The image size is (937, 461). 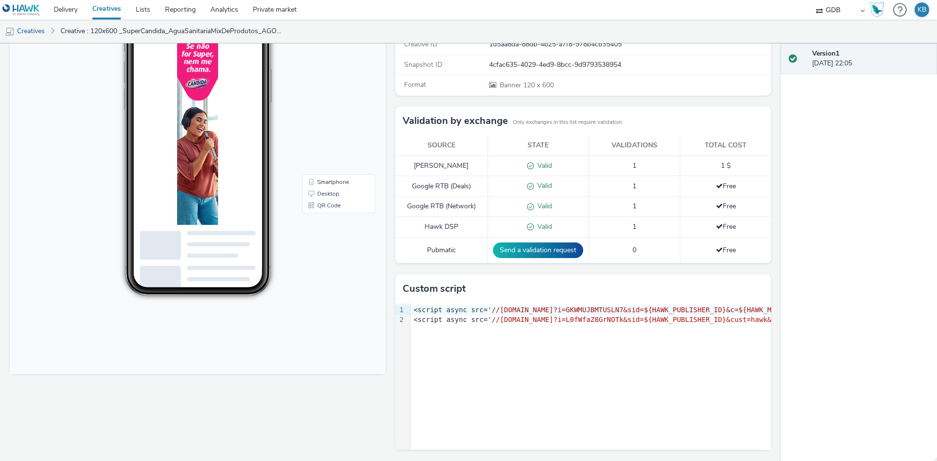 I want to click on small: Only exchanges in this list require validation, so click(x=567, y=122).